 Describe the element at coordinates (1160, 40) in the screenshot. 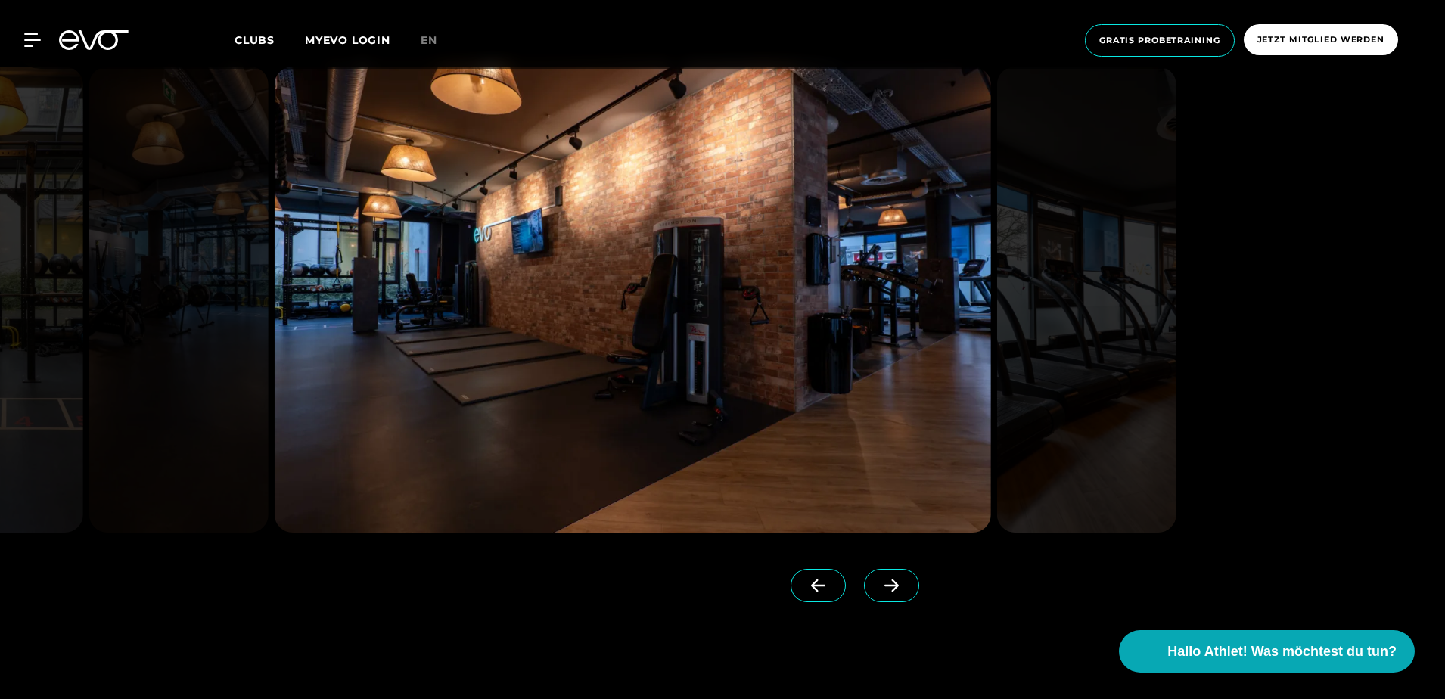

I see `span: Gratis Probetraining` at that location.